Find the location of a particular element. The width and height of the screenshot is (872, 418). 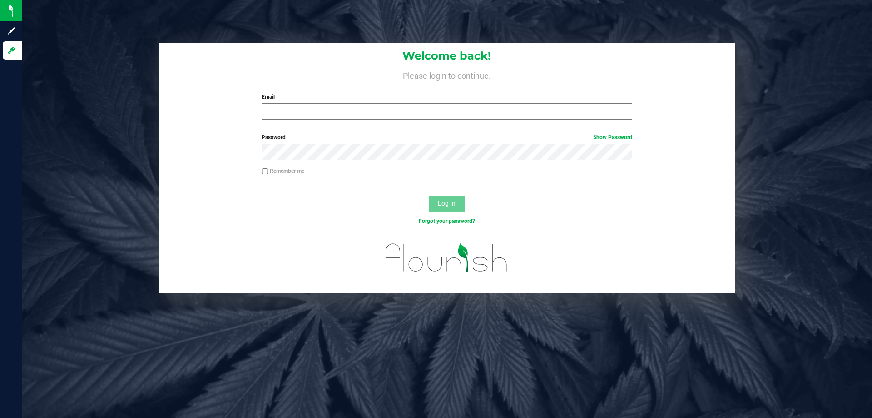

inline-svg: Log in is located at coordinates (11, 50).